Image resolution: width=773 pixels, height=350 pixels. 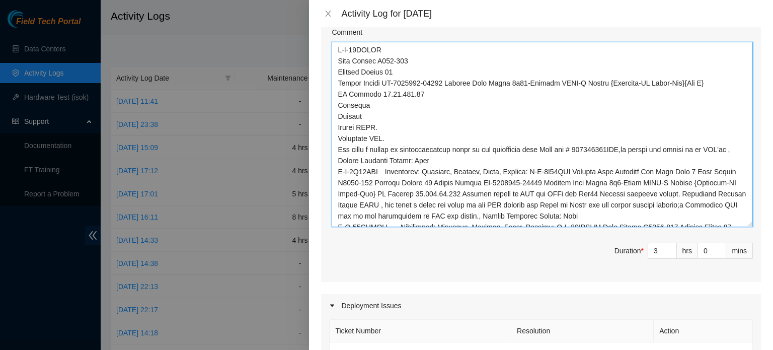 I want to click on div: Duration, so click(x=629, y=251).